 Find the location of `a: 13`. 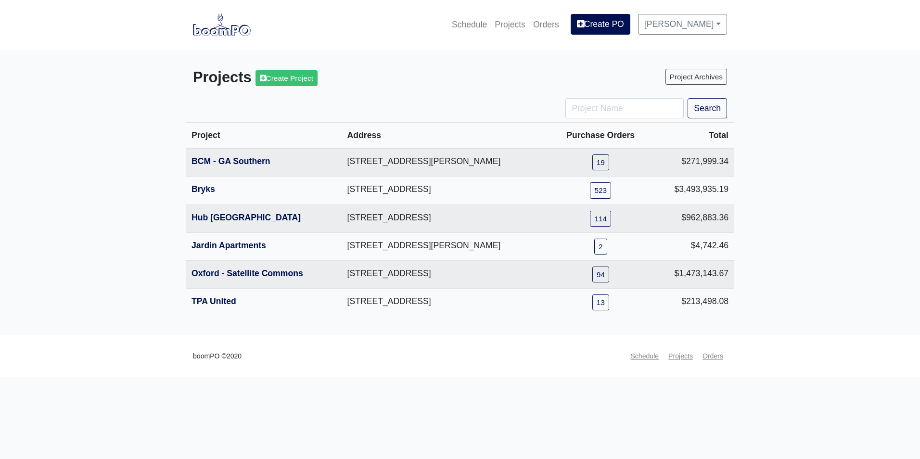

a: 13 is located at coordinates (601, 302).